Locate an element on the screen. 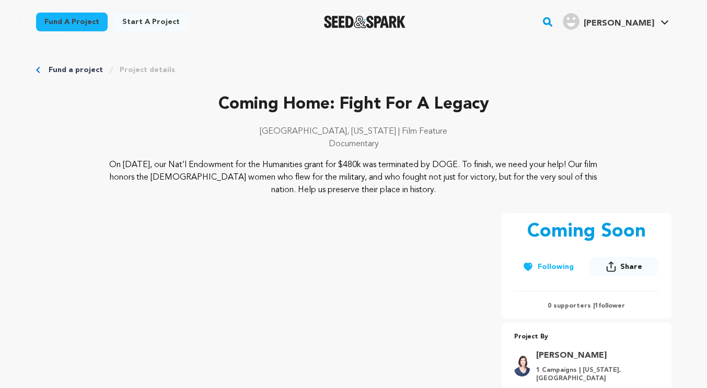  span: Tiernan D.'s Profile is located at coordinates (616, 22).